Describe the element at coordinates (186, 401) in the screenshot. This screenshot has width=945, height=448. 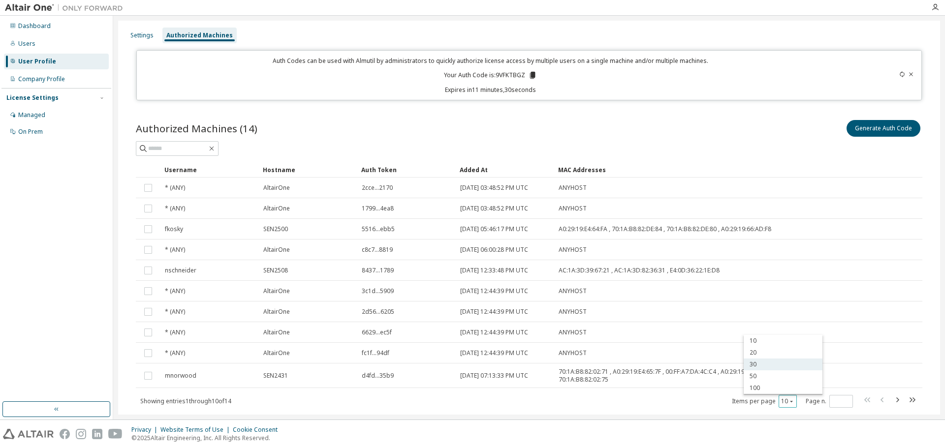
I see `span: Showing entries 1 through 10 of 14` at that location.